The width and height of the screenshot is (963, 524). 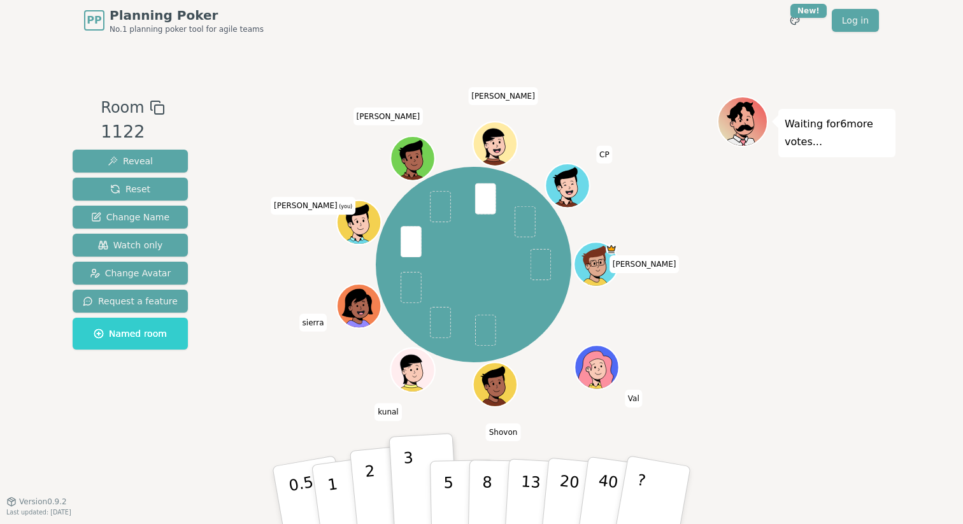 What do you see at coordinates (130, 334) in the screenshot?
I see `span: Named room` at bounding box center [130, 334].